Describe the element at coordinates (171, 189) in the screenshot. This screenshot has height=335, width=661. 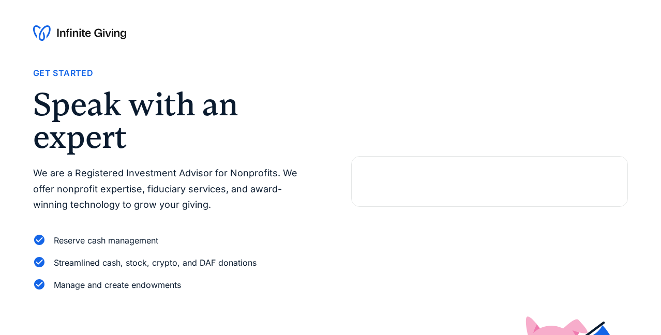
I see `p: We are a Registered Investment Advisor for Nonprofits. We offer nonprofit expertise, fiduciary se...` at that location.